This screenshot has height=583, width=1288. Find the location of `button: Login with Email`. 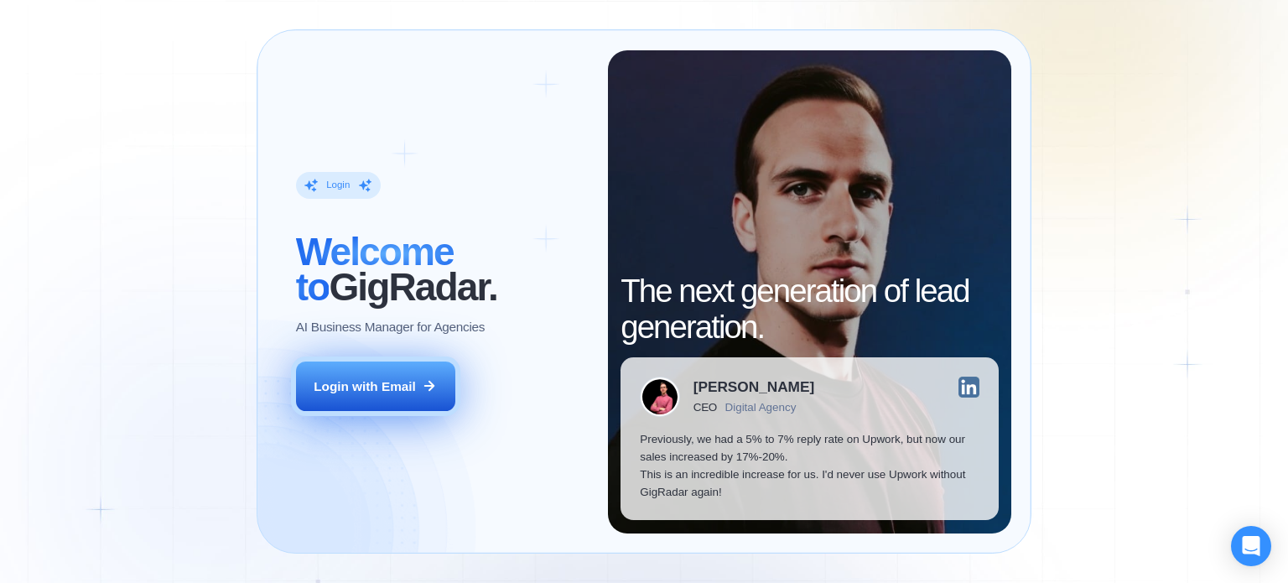

button: Login with Email is located at coordinates (376, 387).